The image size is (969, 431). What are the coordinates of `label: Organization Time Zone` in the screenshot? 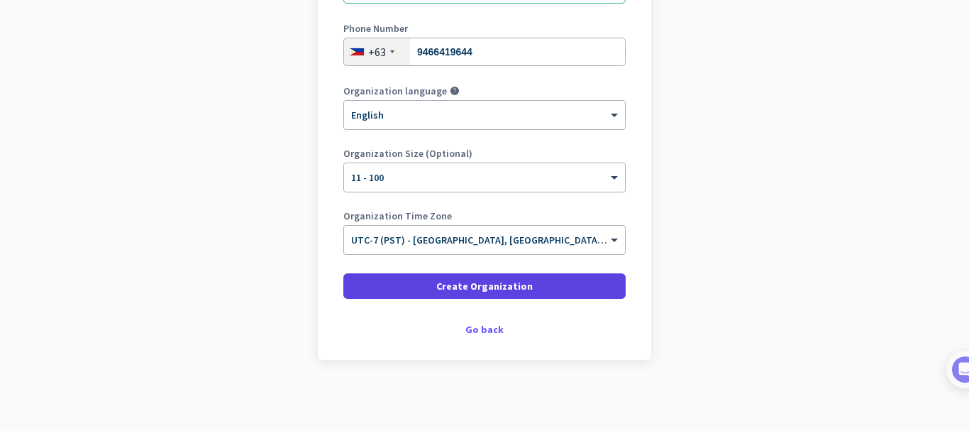 It's located at (485, 216).